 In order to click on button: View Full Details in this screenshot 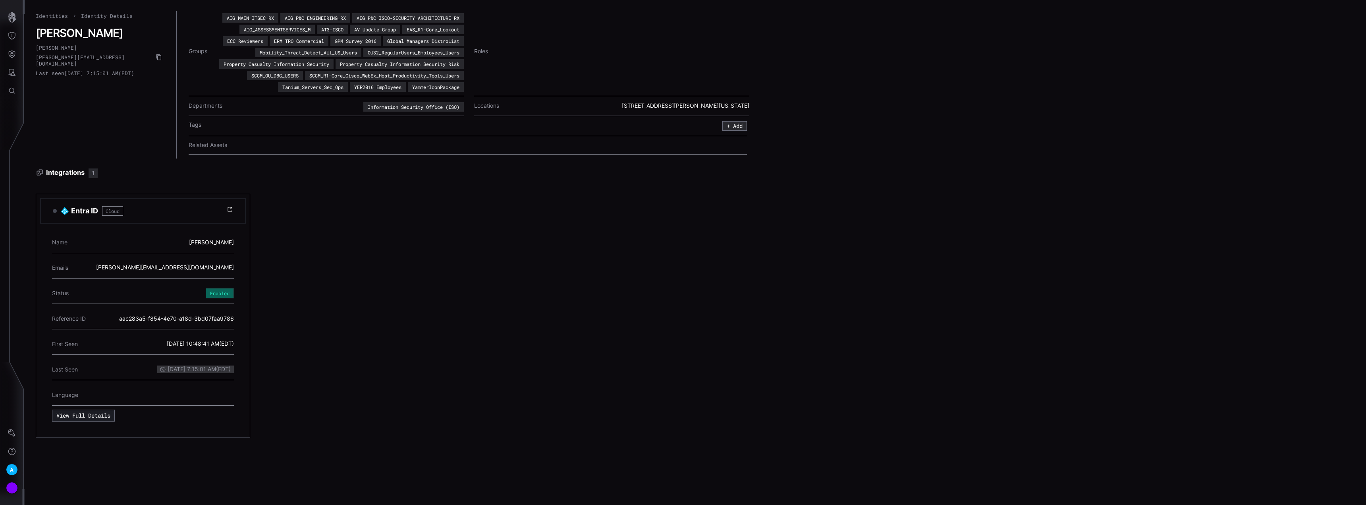, I will do `click(83, 415)`.